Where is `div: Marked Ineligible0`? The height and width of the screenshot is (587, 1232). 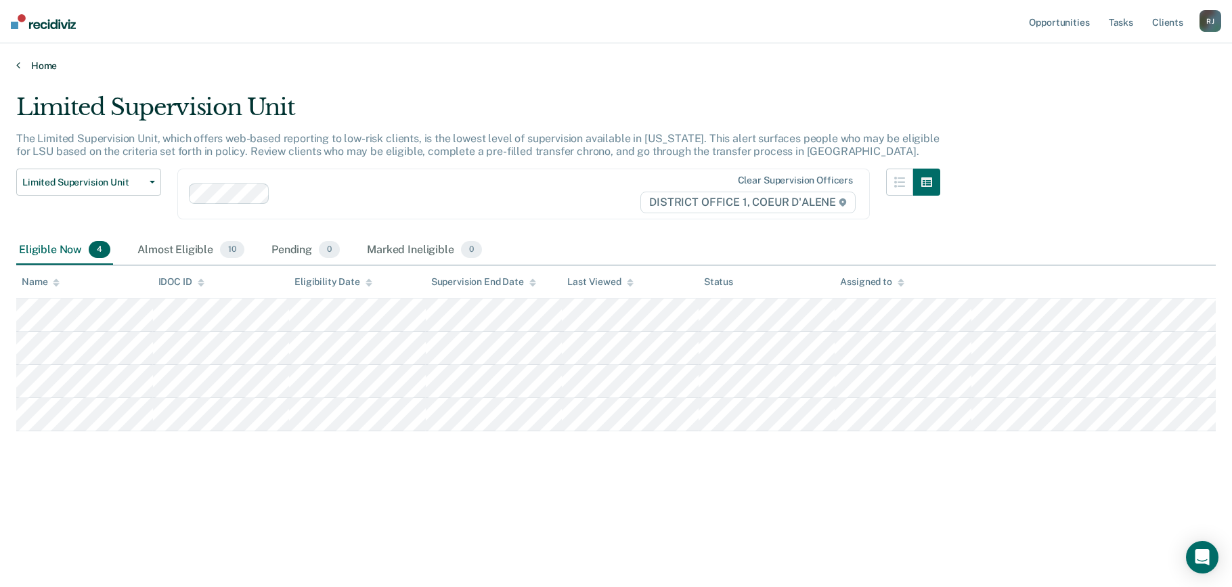
div: Marked Ineligible0 is located at coordinates (424, 250).